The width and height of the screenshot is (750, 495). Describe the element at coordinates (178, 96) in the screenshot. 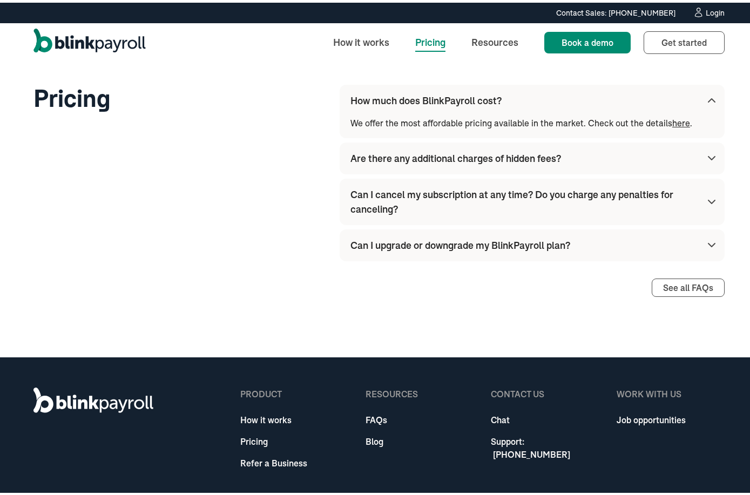

I see `h3: Pricing` at that location.